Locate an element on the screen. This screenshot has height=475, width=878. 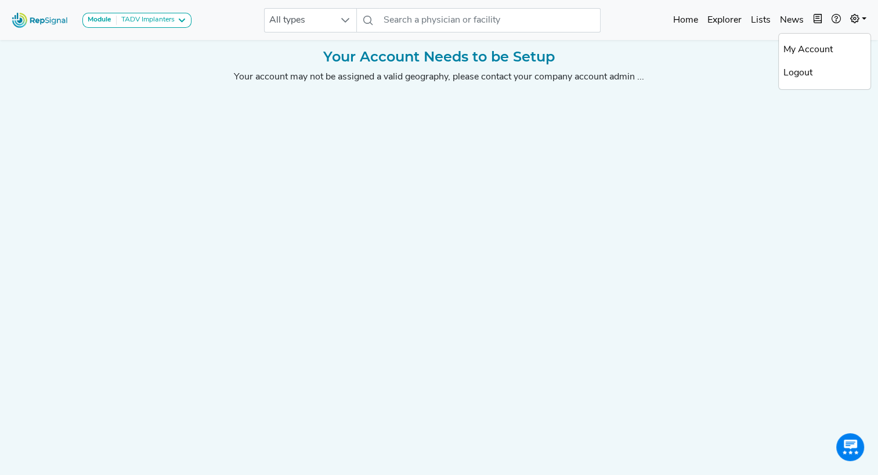
div: TADV Implanters is located at coordinates (146, 20).